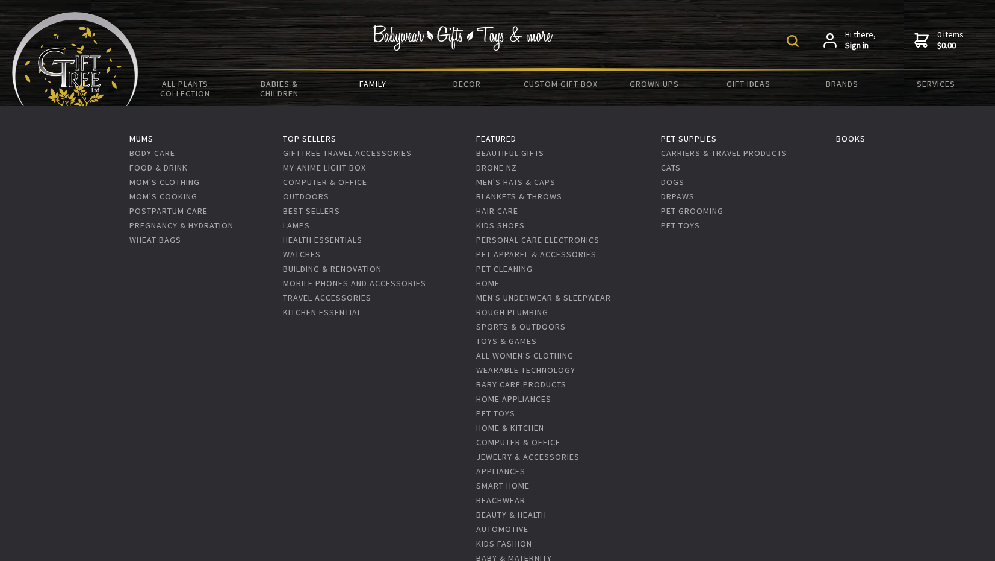 Image resolution: width=995 pixels, height=561 pixels. What do you see at coordinates (528, 456) in the screenshot?
I see `a: Jewelry & Accessories` at bounding box center [528, 456].